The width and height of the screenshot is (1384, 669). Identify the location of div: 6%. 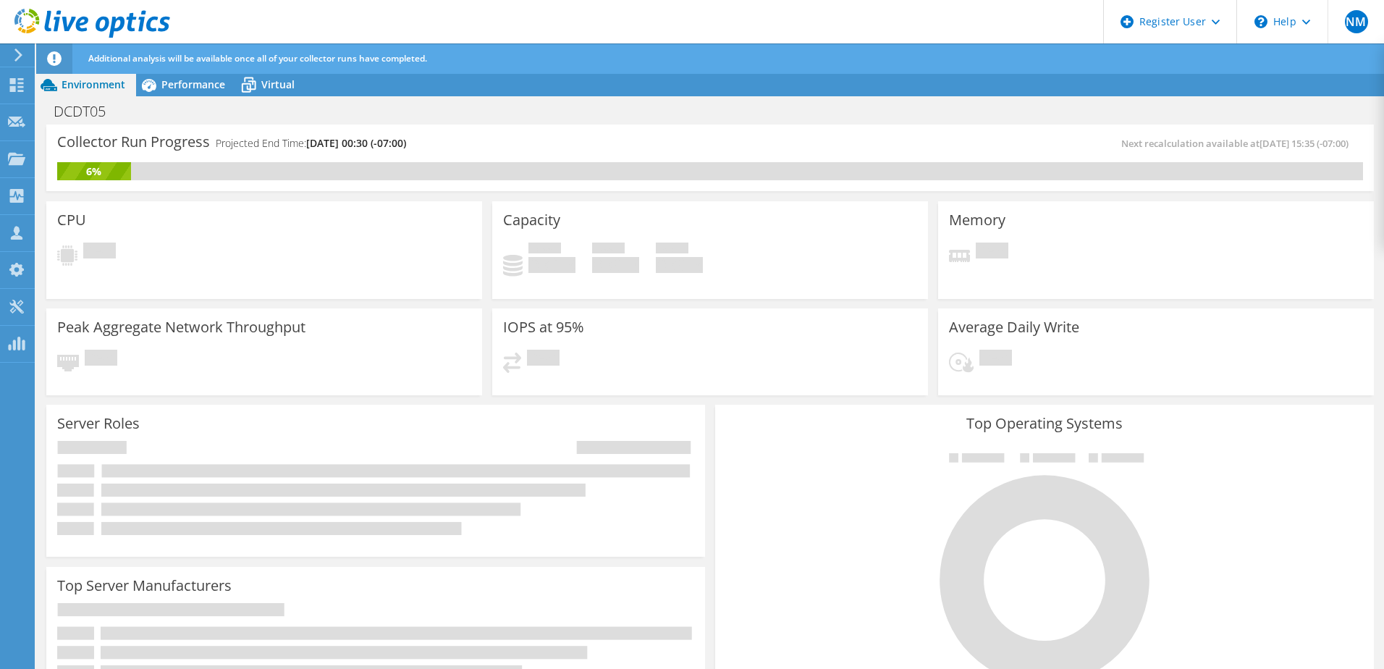
(94, 172).